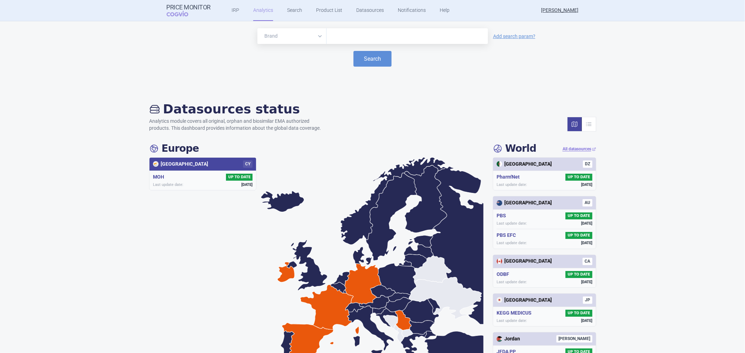 This screenshot has height=353, width=745. I want to click on a: Price MonitorCOGVIO, so click(189, 10).